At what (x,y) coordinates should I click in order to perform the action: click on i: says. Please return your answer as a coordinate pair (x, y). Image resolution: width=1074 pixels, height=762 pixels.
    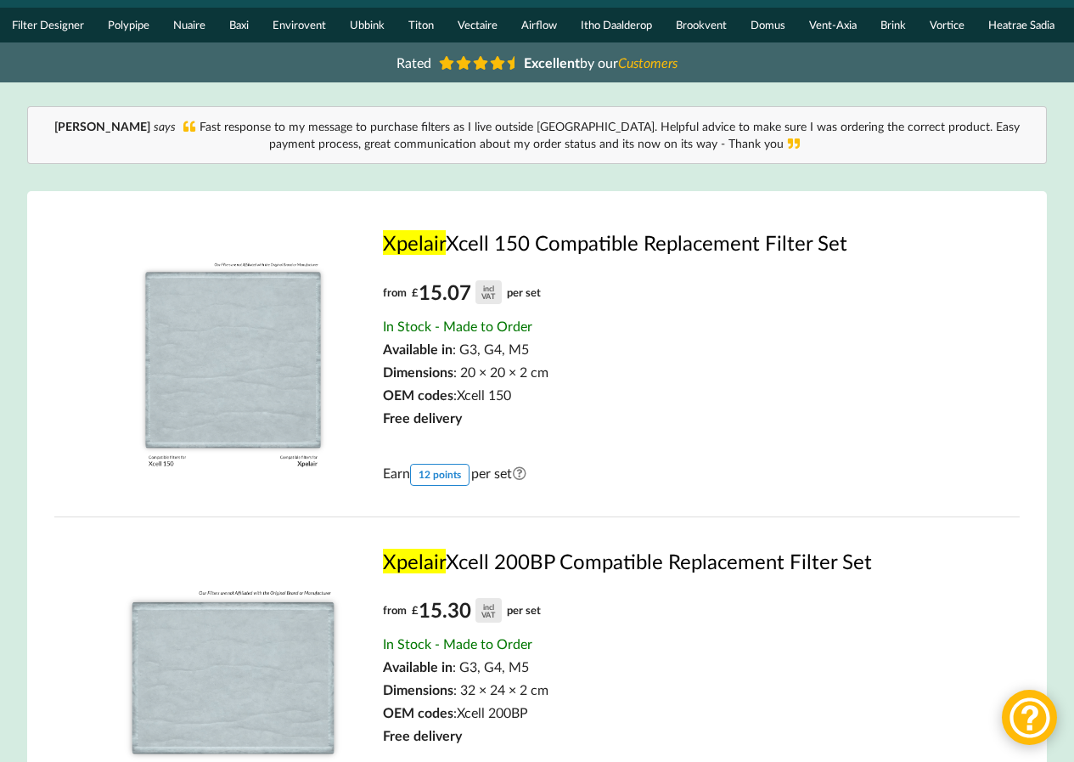
    Looking at the image, I should click on (165, 126).